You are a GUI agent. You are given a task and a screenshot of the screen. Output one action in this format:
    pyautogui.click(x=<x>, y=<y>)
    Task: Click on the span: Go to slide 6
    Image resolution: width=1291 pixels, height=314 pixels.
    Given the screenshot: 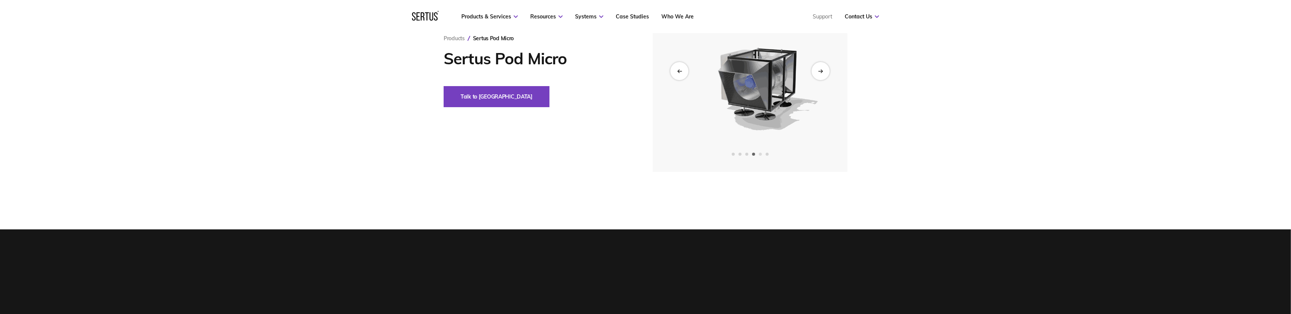 What is the action you would take?
    pyautogui.click(x=767, y=154)
    